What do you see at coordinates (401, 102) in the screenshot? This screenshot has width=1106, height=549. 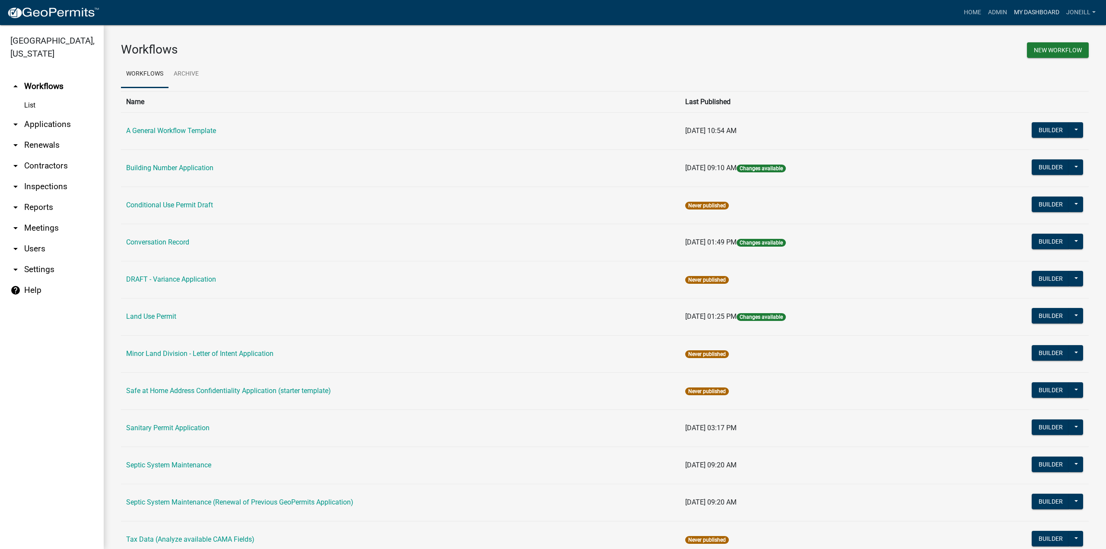 I see `th: Name` at bounding box center [401, 102].